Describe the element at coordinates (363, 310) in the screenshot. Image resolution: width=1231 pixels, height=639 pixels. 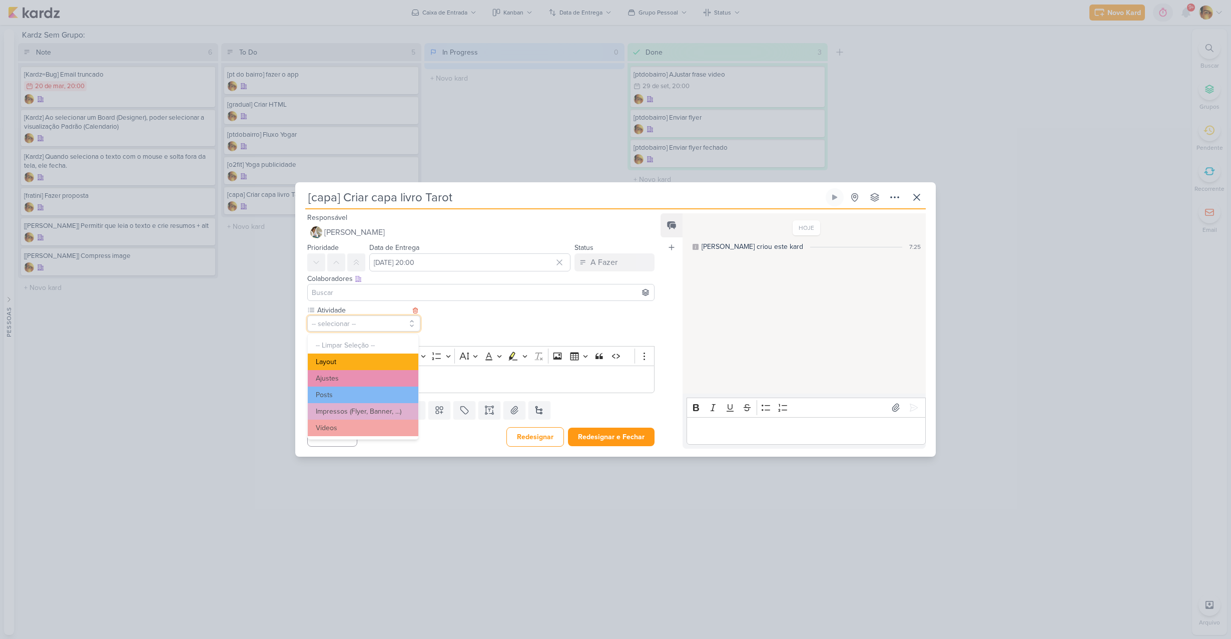
I see `label: Atividade` at that location.